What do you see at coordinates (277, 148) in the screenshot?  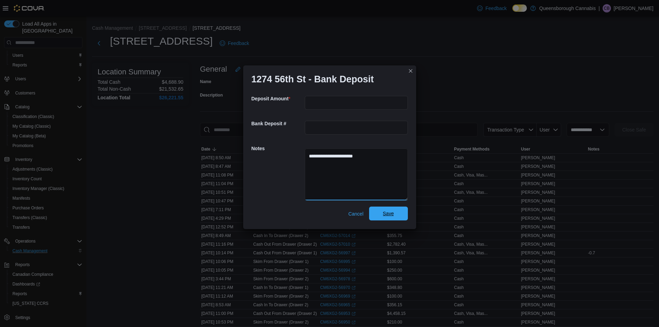 I see `h5: Notes` at bounding box center [277, 148].